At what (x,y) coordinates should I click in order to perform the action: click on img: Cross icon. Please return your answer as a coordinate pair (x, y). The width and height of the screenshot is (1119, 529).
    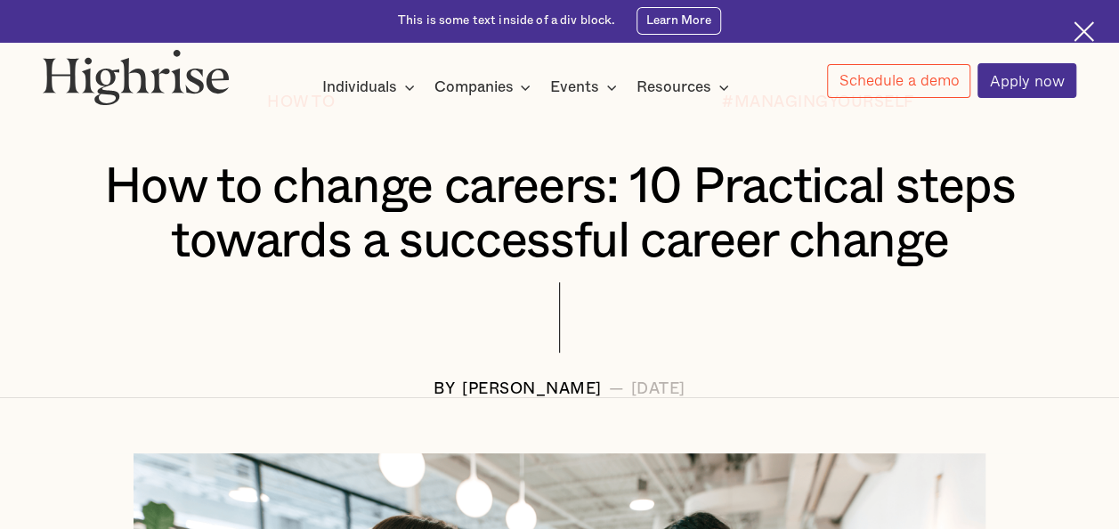
    Looking at the image, I should click on (1083, 31).